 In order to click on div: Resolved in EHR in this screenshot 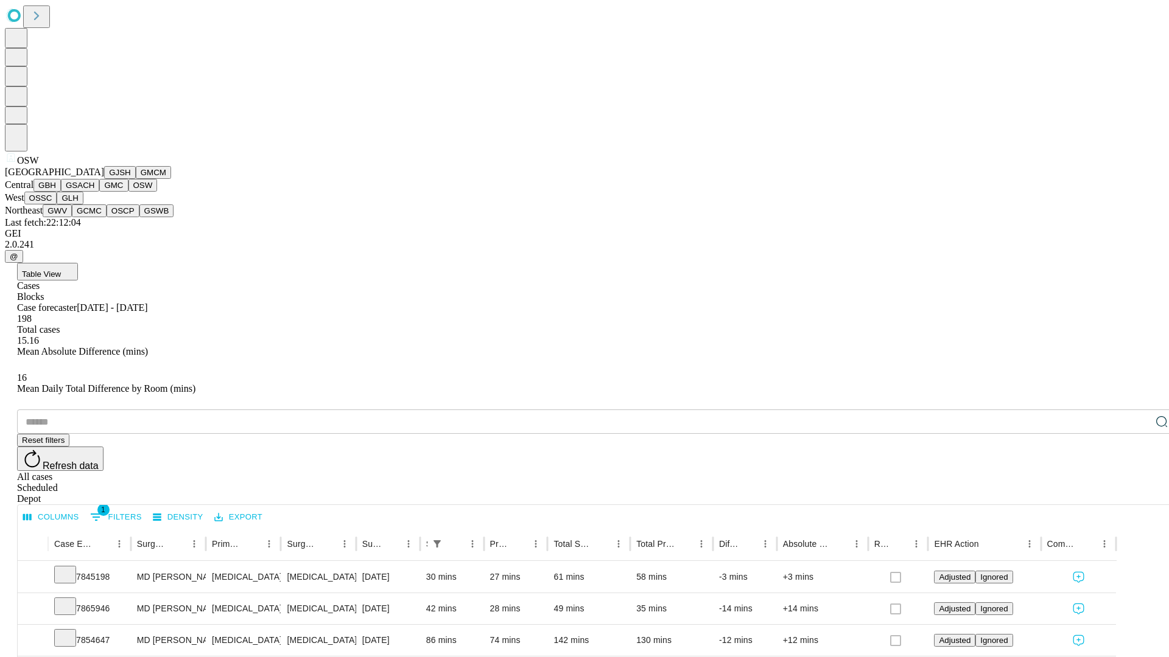, I will do `click(882, 544)`.